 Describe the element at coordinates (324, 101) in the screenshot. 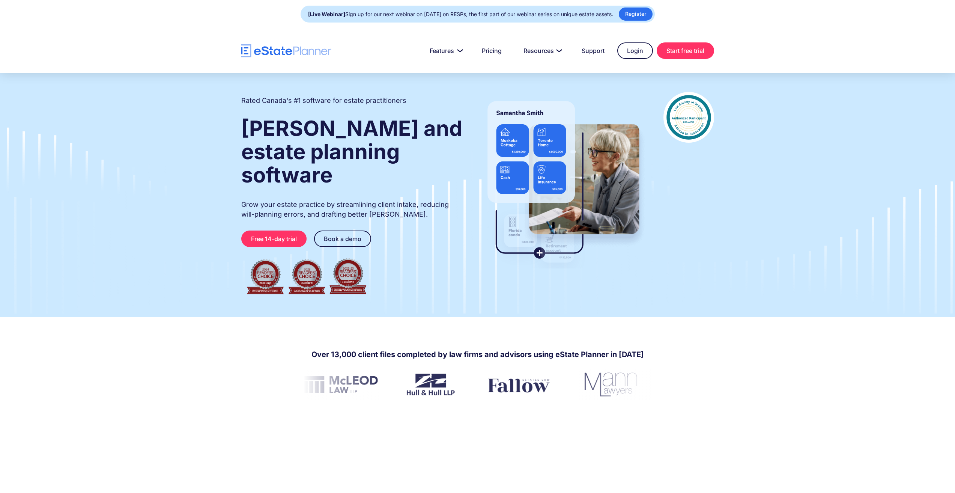

I see `h2: Rated Canada's #1 software for estate practitioners` at that location.